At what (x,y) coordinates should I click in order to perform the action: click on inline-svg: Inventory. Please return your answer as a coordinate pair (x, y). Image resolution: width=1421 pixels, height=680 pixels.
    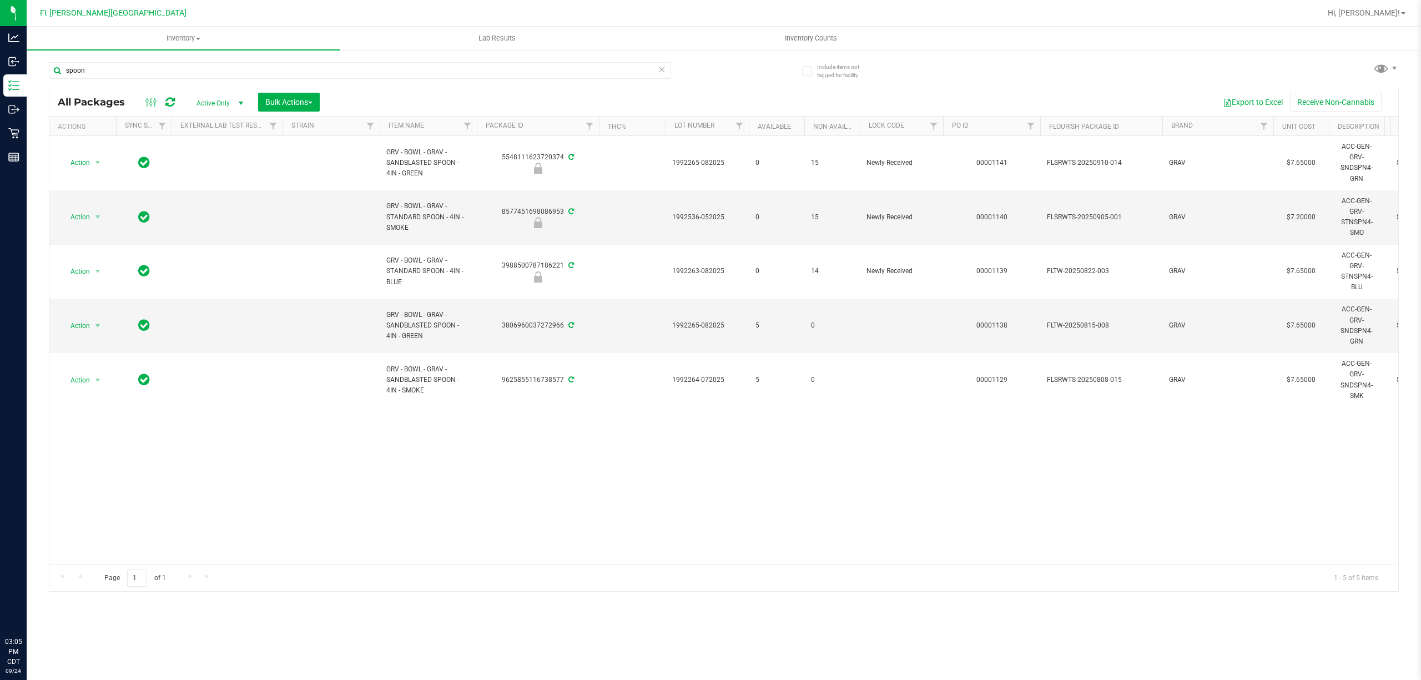
    Looking at the image, I should click on (14, 85).